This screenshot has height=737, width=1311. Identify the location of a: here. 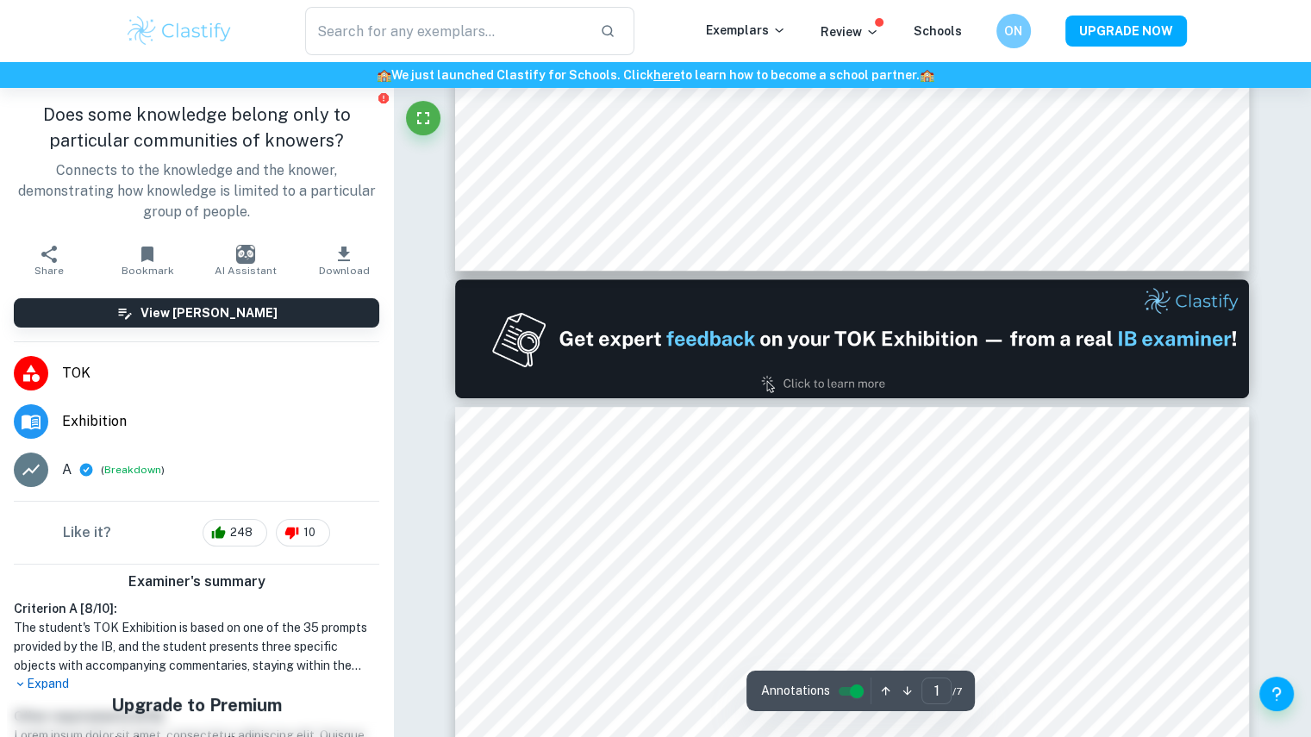
(666, 75).